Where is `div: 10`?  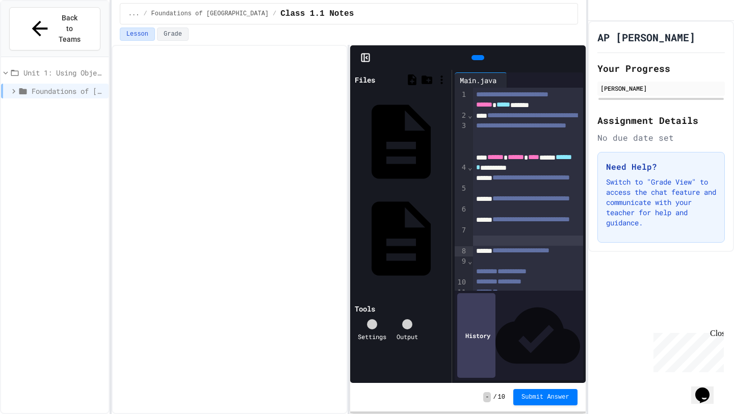
div: 10 is located at coordinates (460, 282).